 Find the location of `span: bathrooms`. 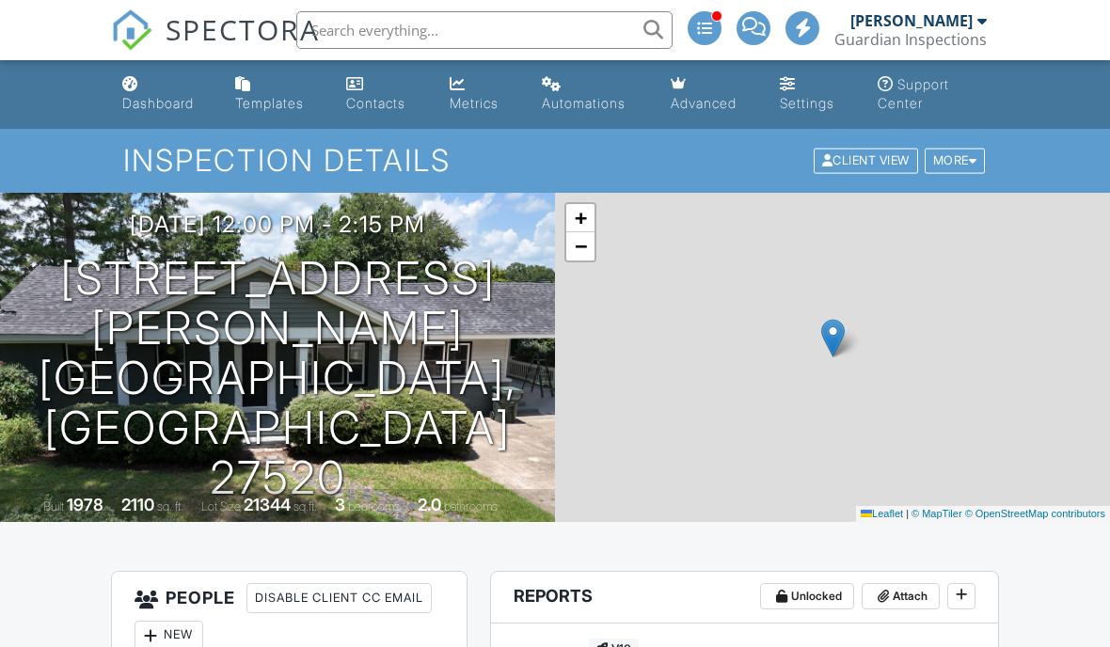

span: bathrooms is located at coordinates (470, 506).